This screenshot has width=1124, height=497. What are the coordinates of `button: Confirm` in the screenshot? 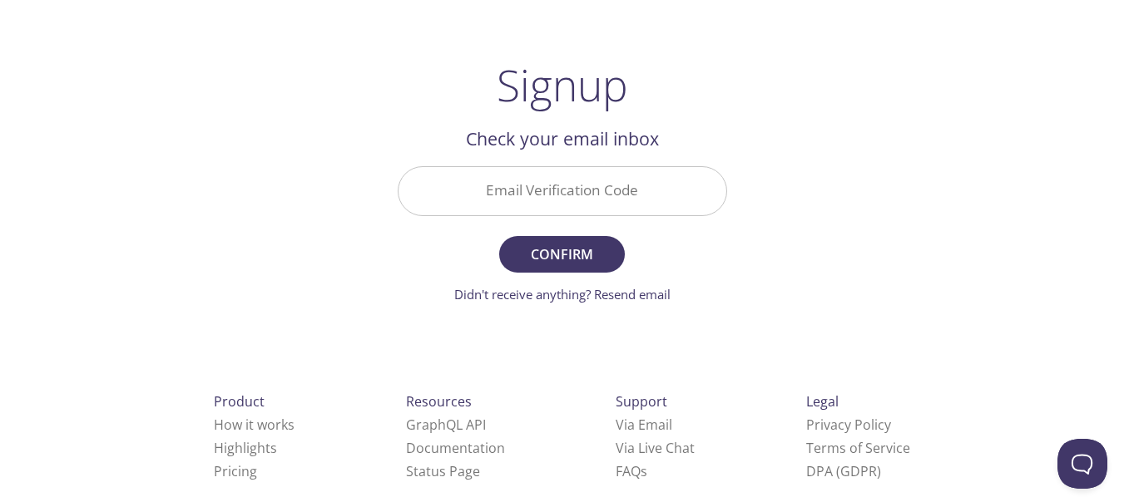 It's located at (561, 255).